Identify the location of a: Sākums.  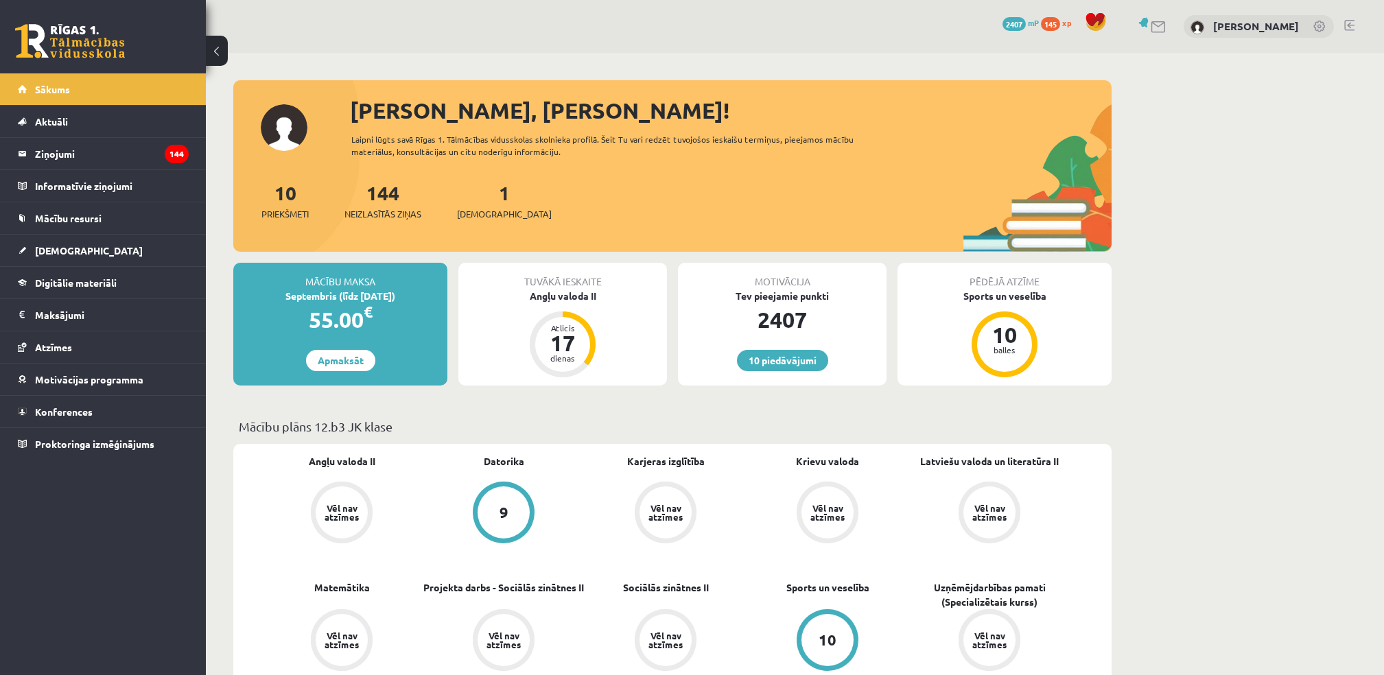
(103, 89).